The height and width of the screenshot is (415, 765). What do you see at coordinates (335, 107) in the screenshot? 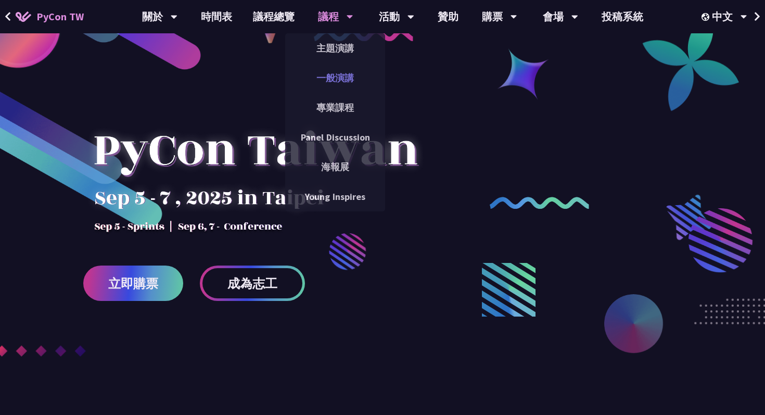
I see `a: 專業課程` at bounding box center [335, 107].